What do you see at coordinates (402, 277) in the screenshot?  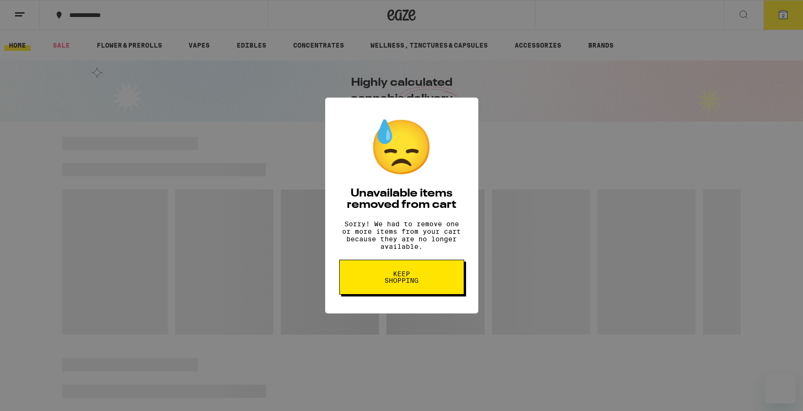 I see `span: Keep Shopping` at bounding box center [402, 277].